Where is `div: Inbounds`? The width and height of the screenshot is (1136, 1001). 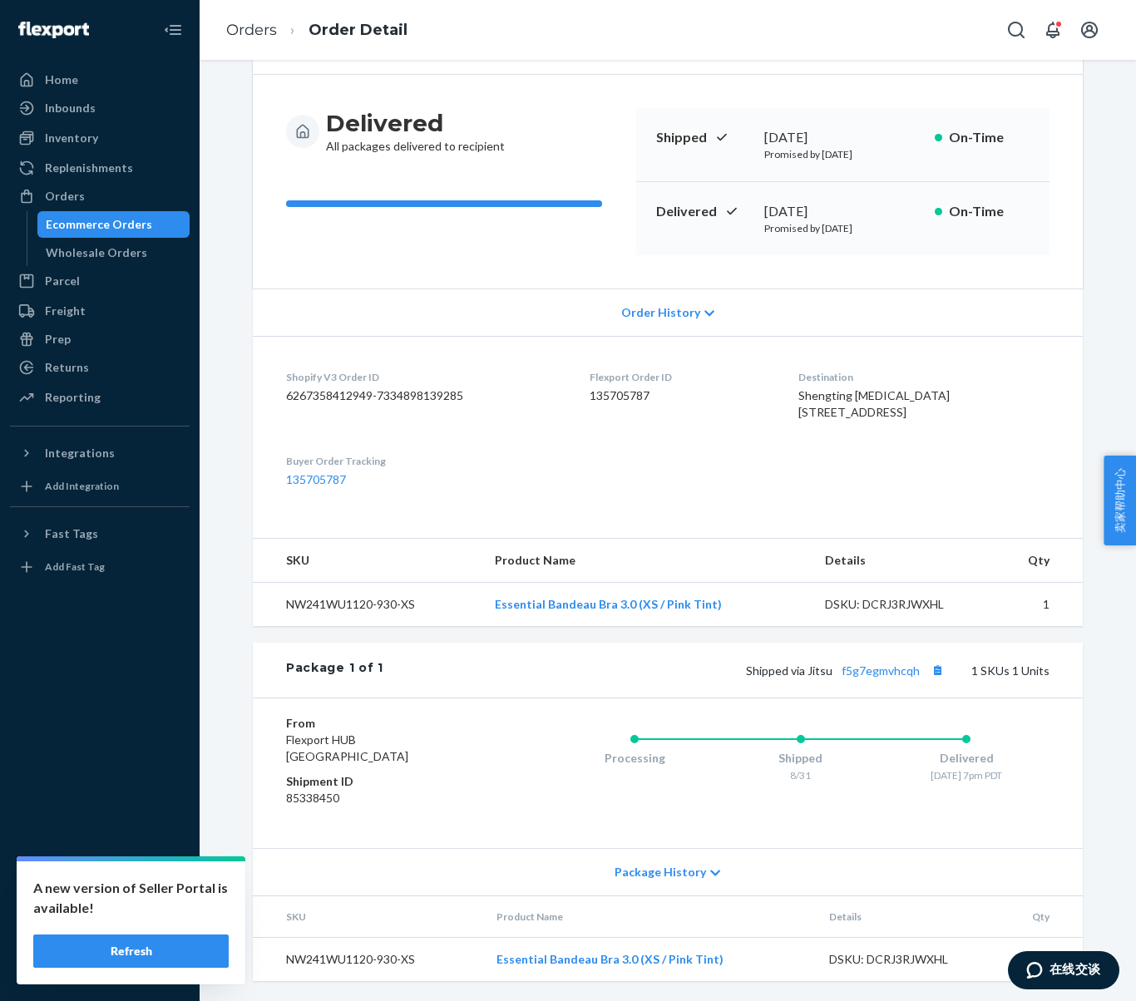
div: Inbounds is located at coordinates (70, 108).